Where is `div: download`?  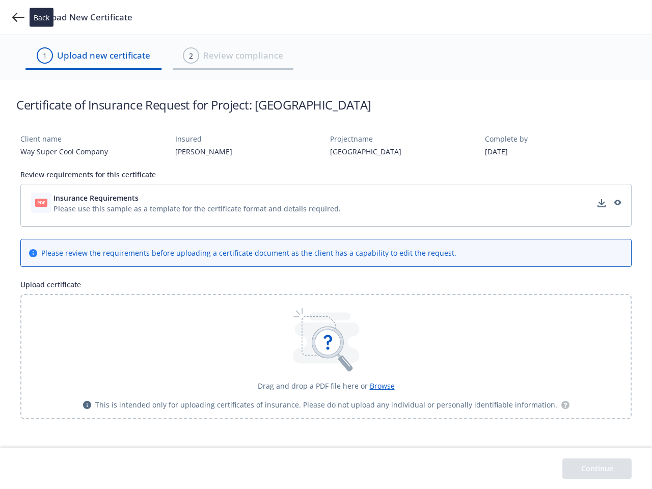
div: download is located at coordinates (602, 203).